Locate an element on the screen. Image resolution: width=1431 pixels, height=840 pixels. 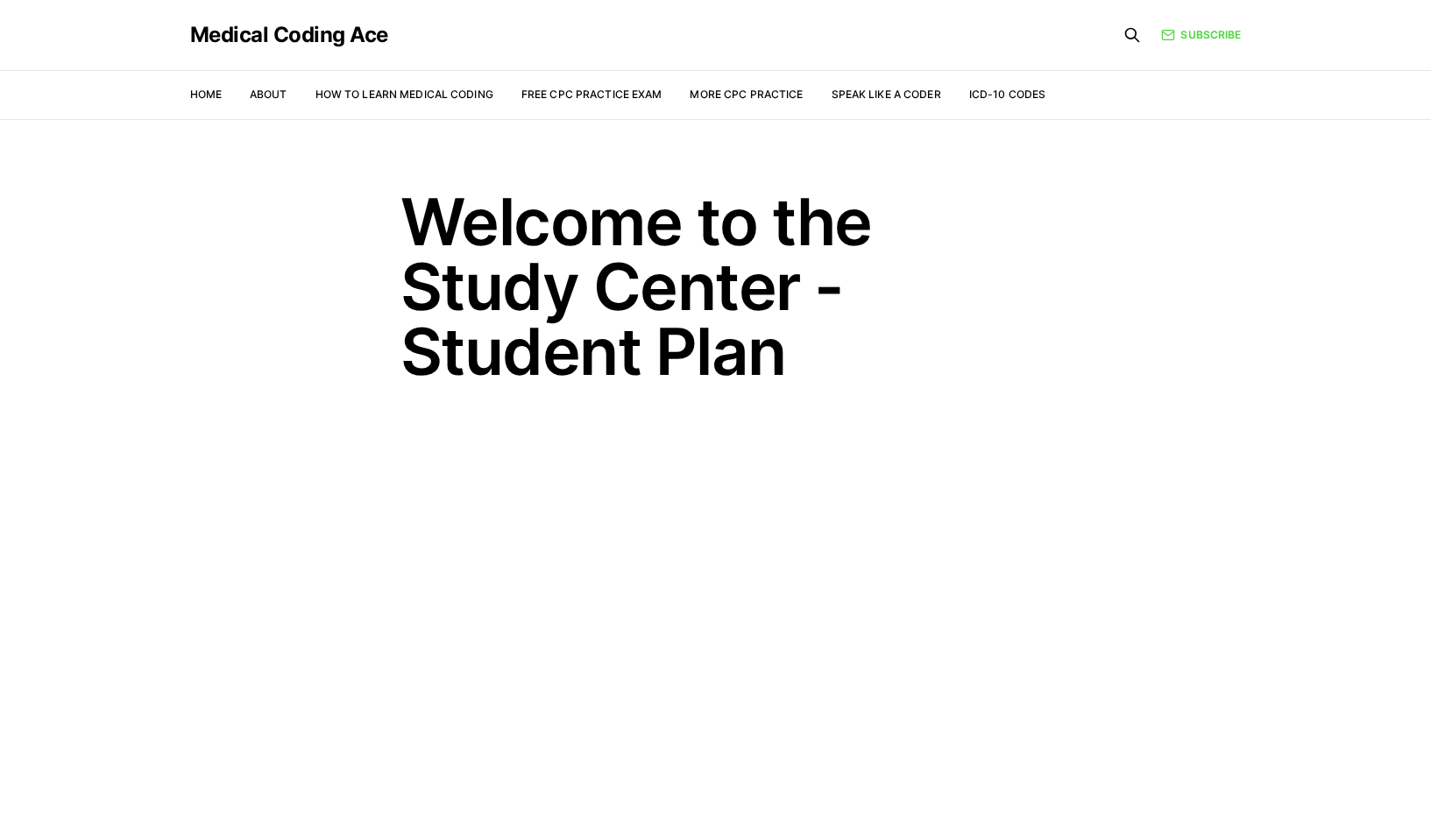
a: More CPC Practice is located at coordinates (746, 94).